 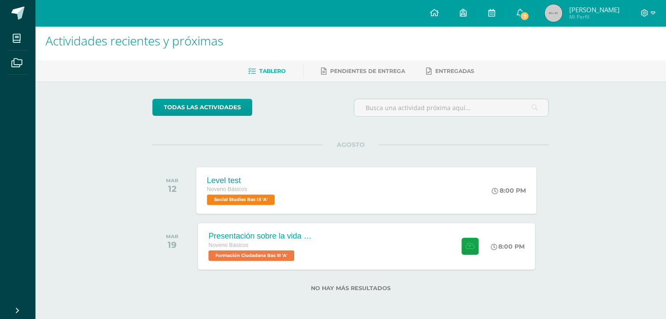 I want to click on div: Level test, so click(x=242, y=180).